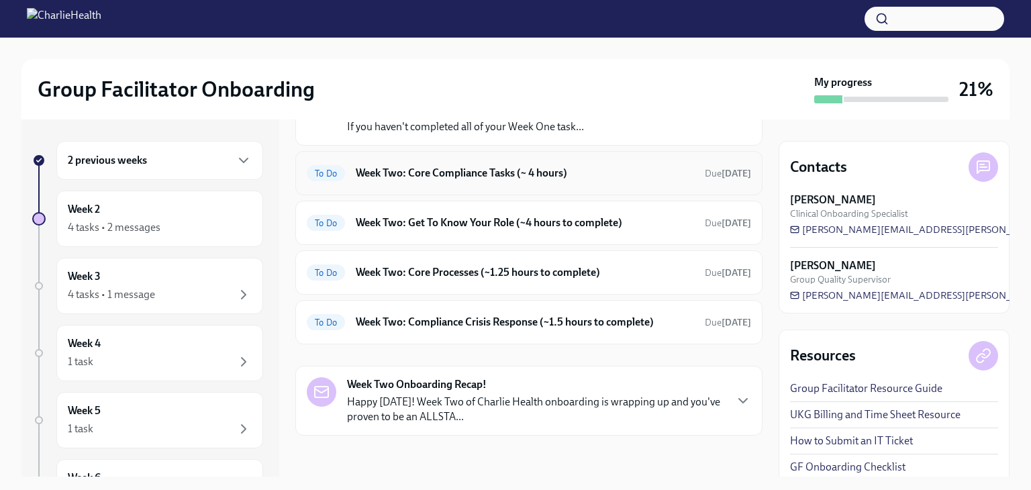 This screenshot has width=1031, height=490. Describe the element at coordinates (818, 167) in the screenshot. I see `h4: Contacts` at that location.